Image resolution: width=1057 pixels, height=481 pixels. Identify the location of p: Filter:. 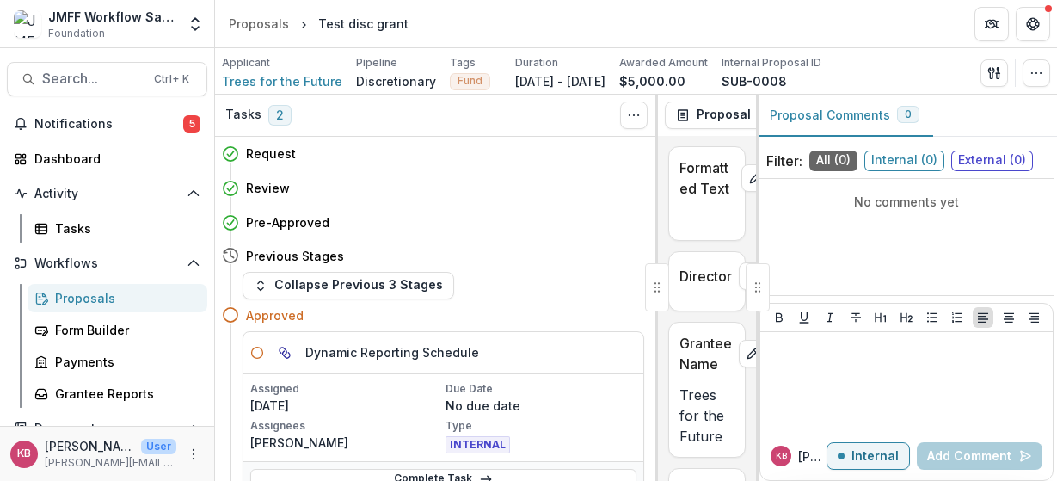
(784, 161).